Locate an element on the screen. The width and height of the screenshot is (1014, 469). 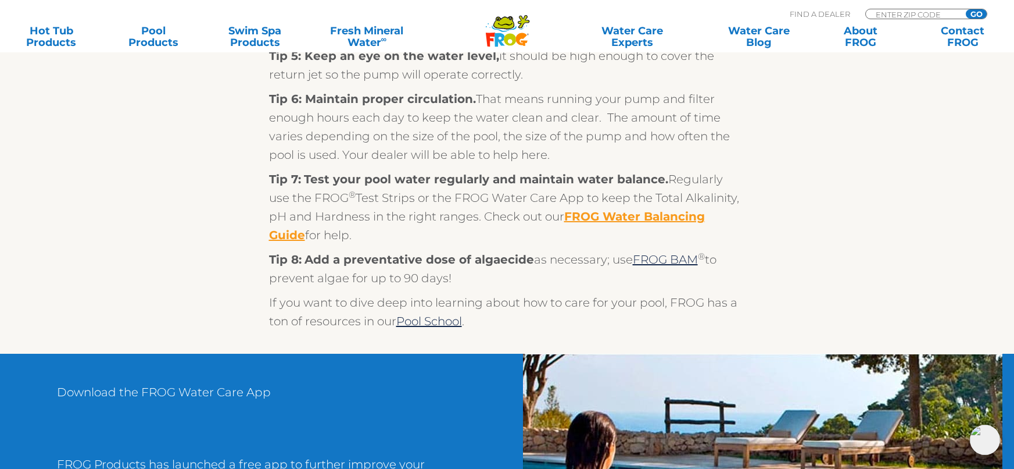
a: ContactFROG is located at coordinates (963, 37).